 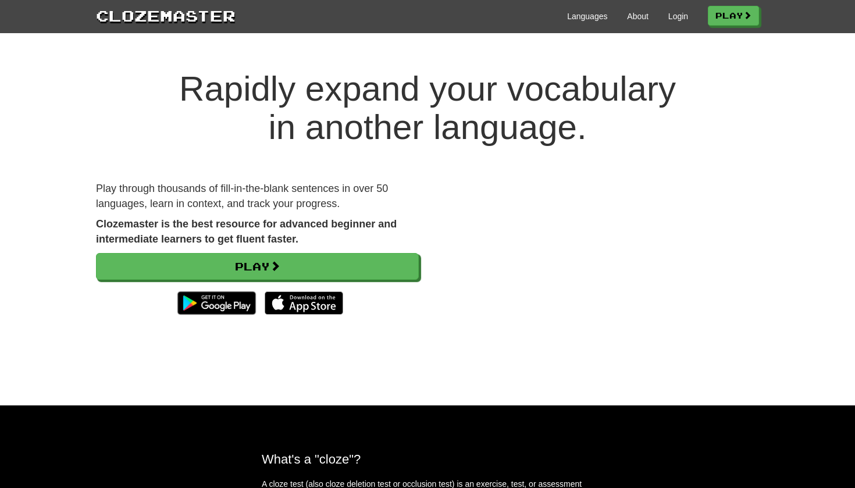 What do you see at coordinates (678, 16) in the screenshot?
I see `a: Login` at bounding box center [678, 16].